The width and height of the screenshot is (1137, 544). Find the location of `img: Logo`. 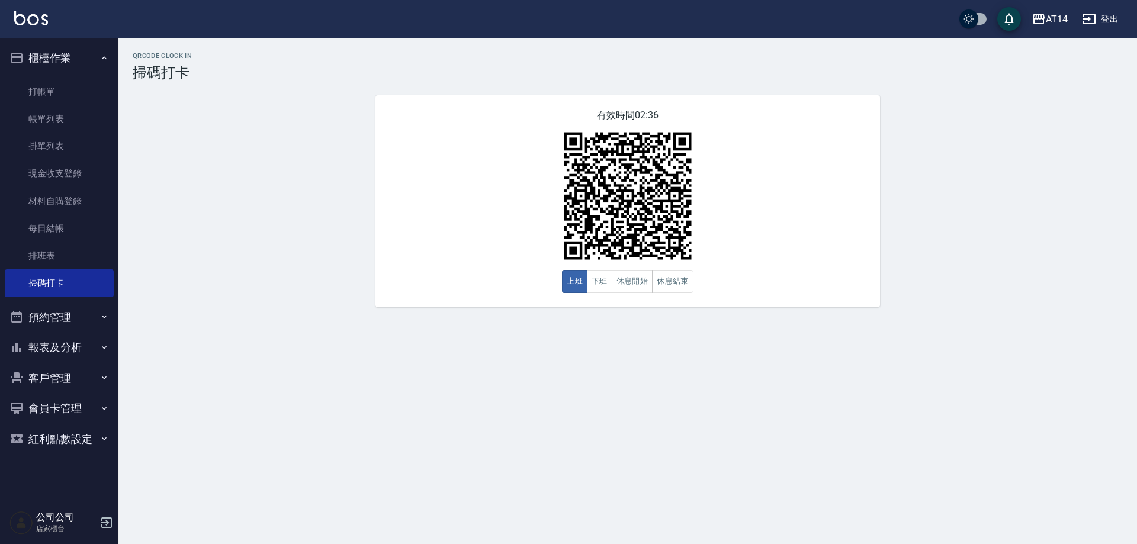

img: Logo is located at coordinates (31, 18).